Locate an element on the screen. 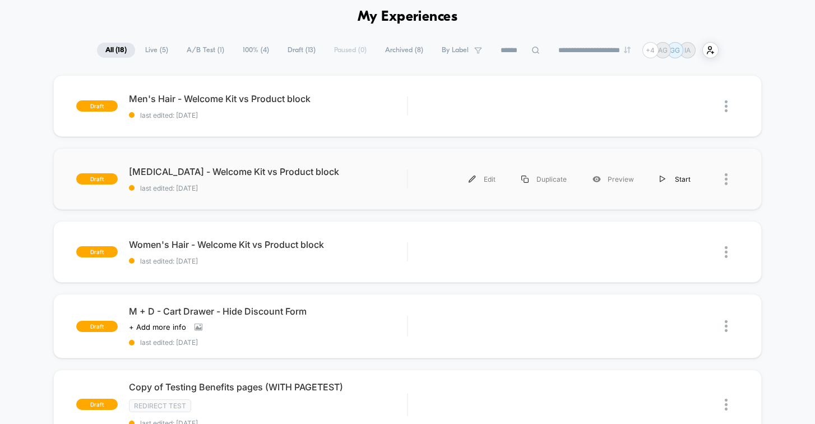 This screenshot has height=424, width=815. span: Men's Hair - Welcome Kit vs Product block is located at coordinates (268, 99).